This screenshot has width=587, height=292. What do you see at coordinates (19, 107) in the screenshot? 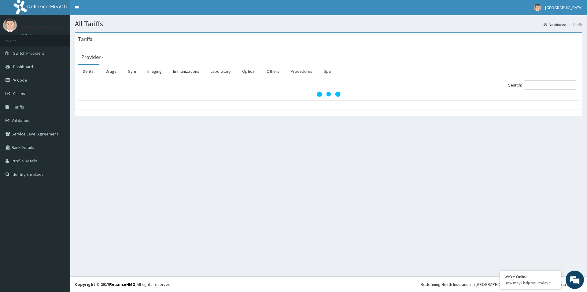
I see `span: Tariffs` at bounding box center [19, 107].